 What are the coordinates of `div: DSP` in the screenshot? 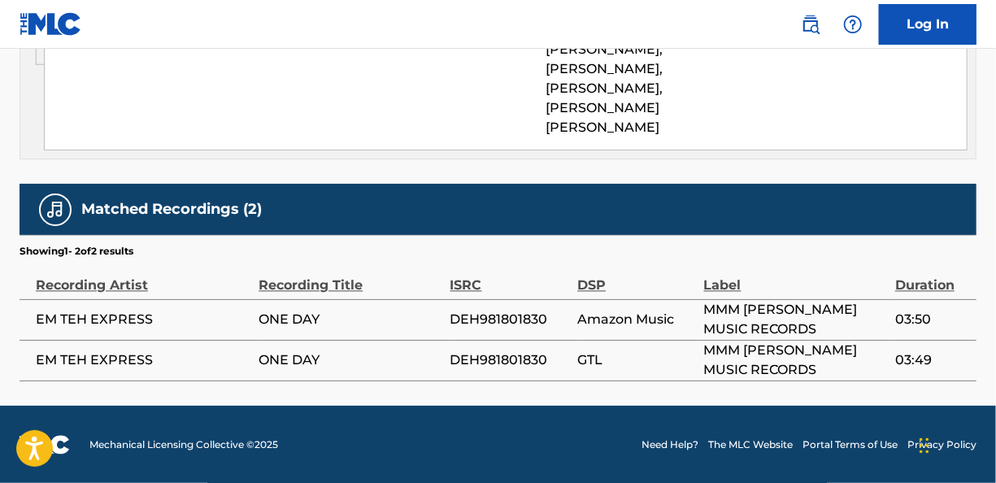 It's located at (636, 277).